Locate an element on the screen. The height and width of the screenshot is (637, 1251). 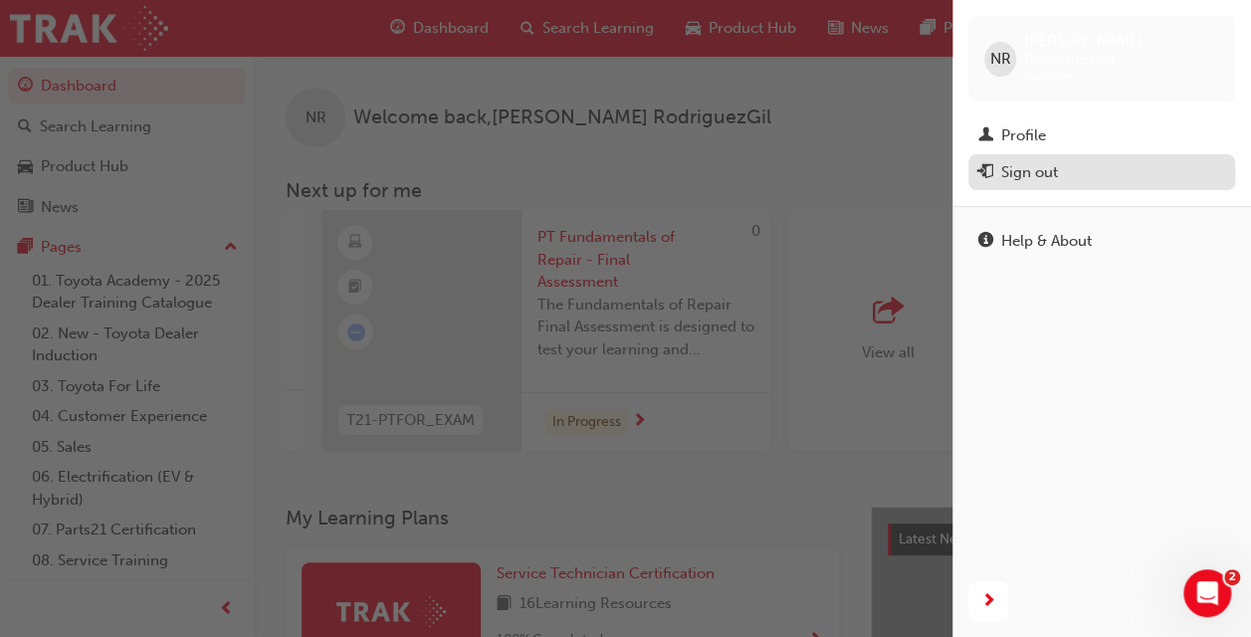
span: 640006 is located at coordinates (1049, 77).